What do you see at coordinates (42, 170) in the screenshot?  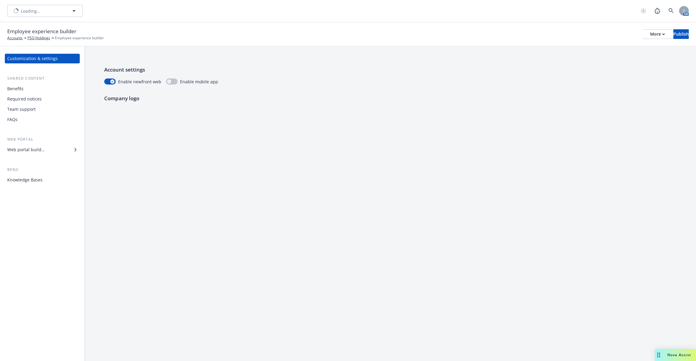 I see `div: Benji` at bounding box center [42, 170].